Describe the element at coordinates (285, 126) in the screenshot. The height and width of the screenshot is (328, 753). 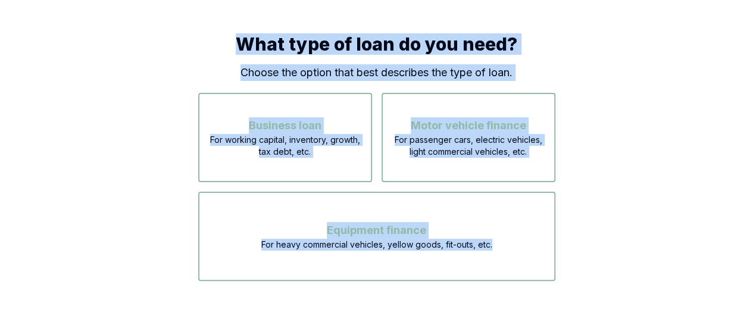
I see `a: Business loanFor working capital, inventory, growth, tax debt, etc.` at that location.